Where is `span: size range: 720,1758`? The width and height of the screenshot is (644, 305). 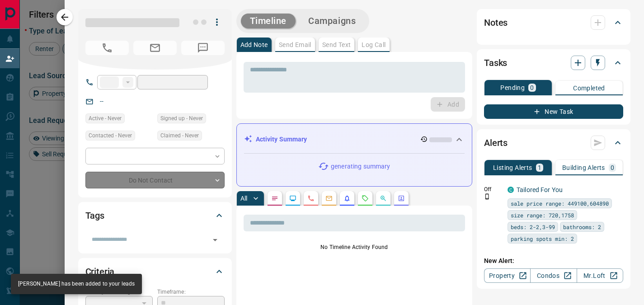 span: size range: 720,1758 is located at coordinates (542, 215).